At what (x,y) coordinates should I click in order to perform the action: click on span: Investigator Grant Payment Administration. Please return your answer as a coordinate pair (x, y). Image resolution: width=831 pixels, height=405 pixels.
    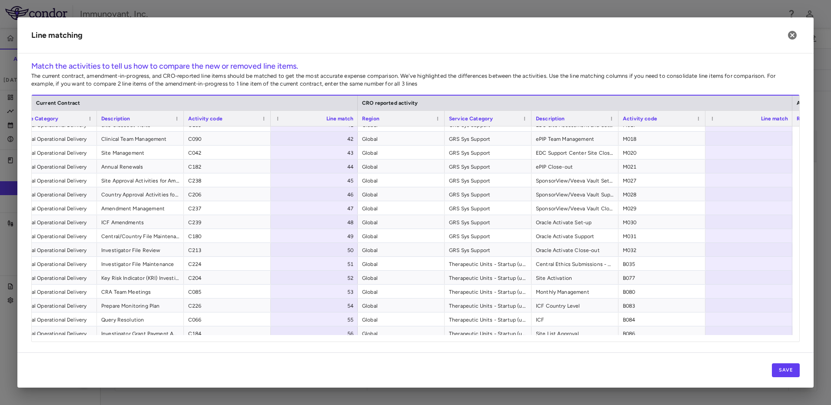
    Looking at the image, I should click on (140, 334).